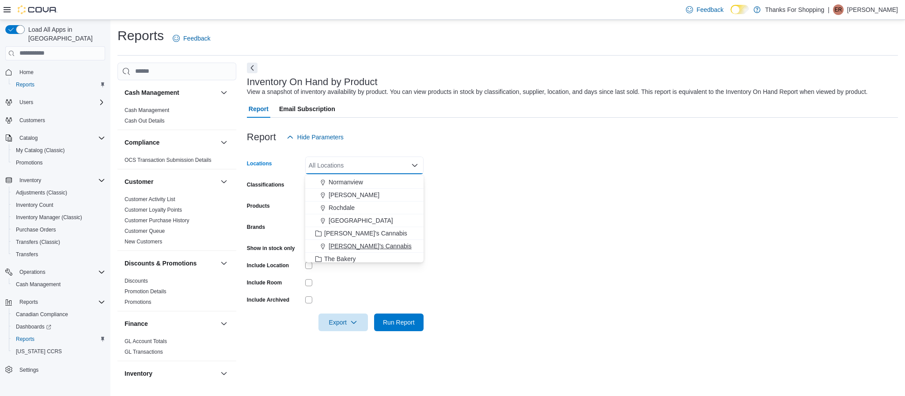  What do you see at coordinates (146, 342) in the screenshot?
I see `span: GL Account Totals` at bounding box center [146, 342].